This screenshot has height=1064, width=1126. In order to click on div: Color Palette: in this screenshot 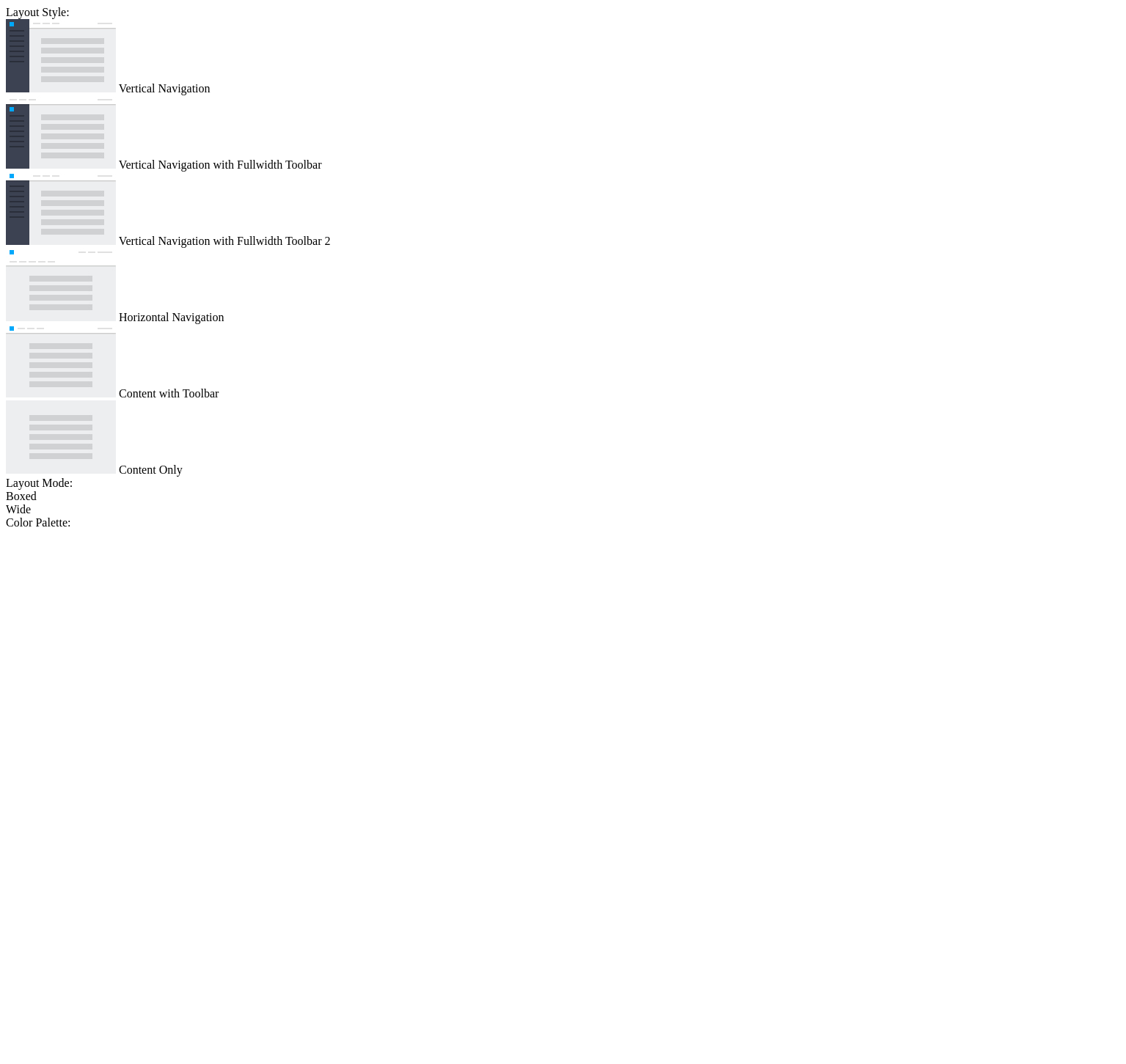, I will do `click(563, 523)`.